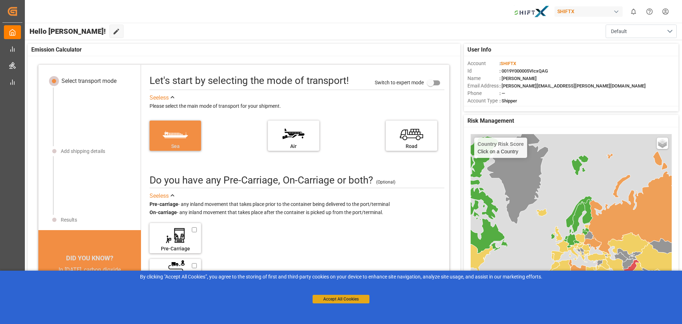 This screenshot has width=682, height=324. What do you see at coordinates (532, 11) in the screenshot?
I see `img: Bildschirmfoto%202024-11-13%20um%2009.31.44.png_1731487080.png` at bounding box center [532, 11].